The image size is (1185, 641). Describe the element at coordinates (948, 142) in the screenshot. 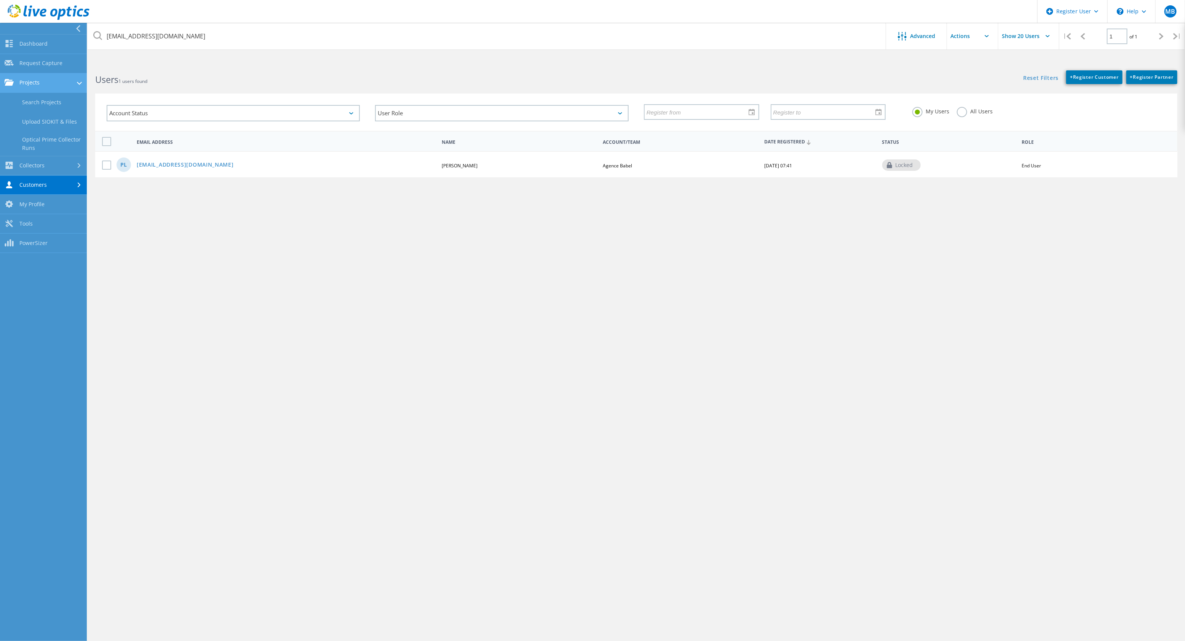

I see `span: Status` at that location.